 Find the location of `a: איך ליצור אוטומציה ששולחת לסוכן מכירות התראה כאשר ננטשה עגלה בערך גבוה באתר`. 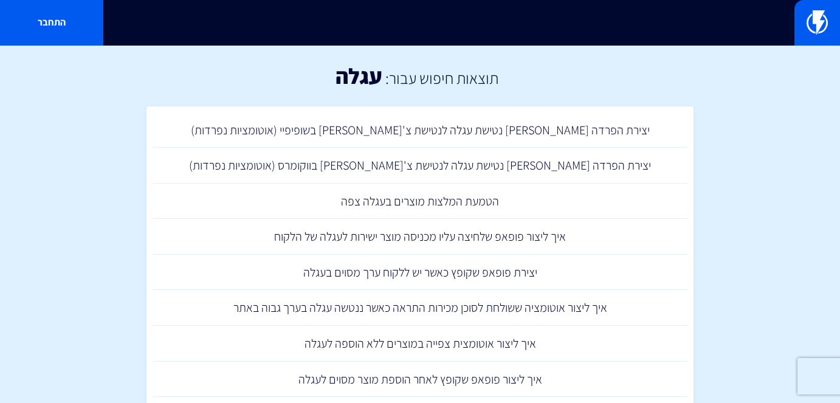

a: איך ליצור אוטומציה ששולחת לסוכן מכירות התראה כאשר ננטשה עגלה בערך גבוה באתר is located at coordinates (420, 308).